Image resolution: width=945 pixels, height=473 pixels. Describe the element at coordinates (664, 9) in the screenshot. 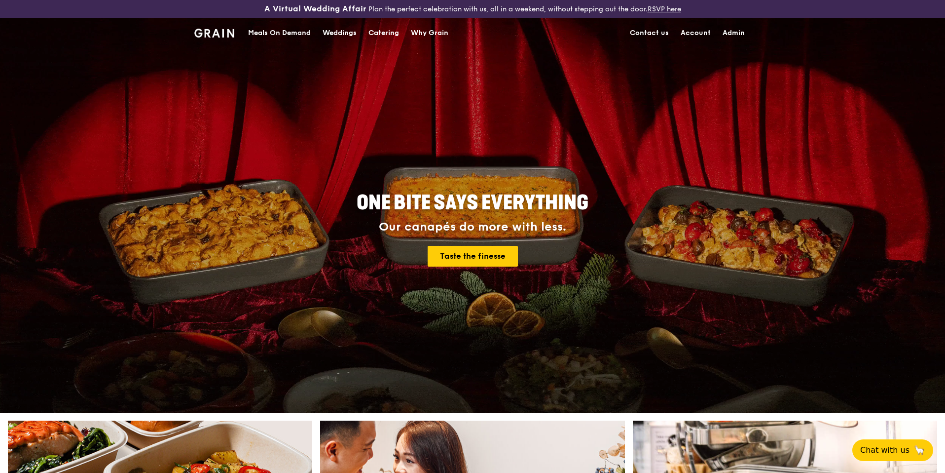

I see `a: RSVP here` at that location.